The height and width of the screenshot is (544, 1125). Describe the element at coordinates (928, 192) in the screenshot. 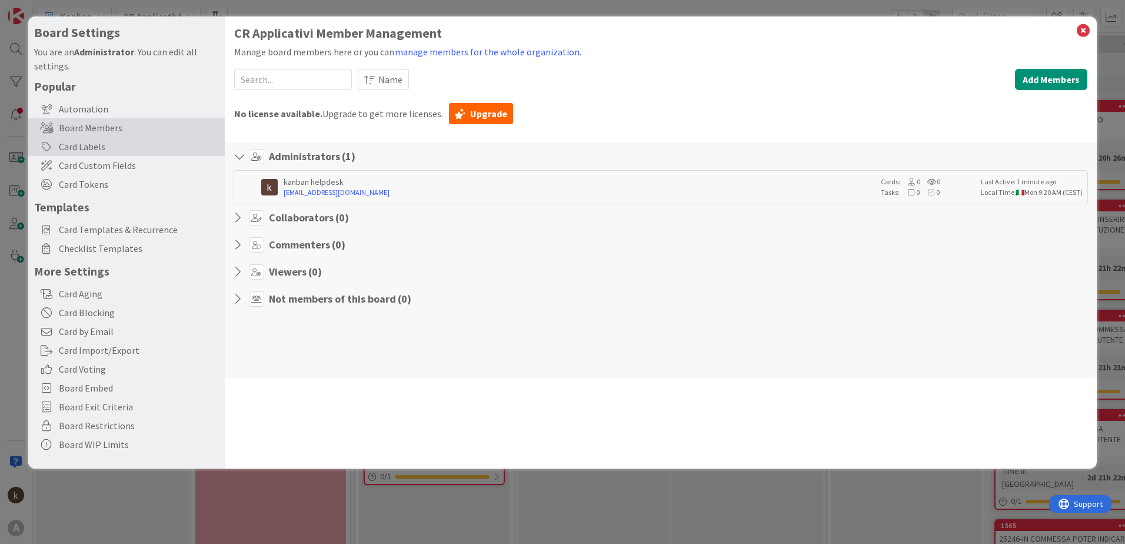

I see `div: Tasks:` at that location.